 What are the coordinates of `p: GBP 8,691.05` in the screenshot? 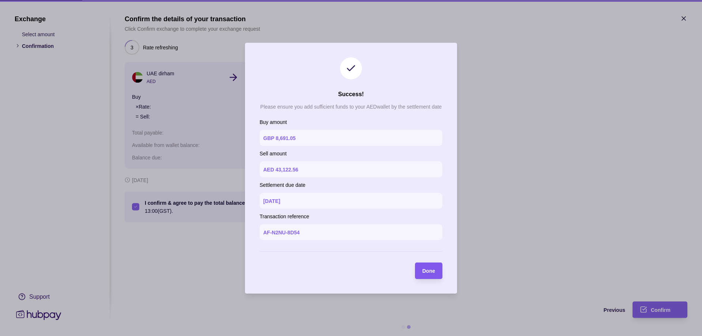 It's located at (279, 138).